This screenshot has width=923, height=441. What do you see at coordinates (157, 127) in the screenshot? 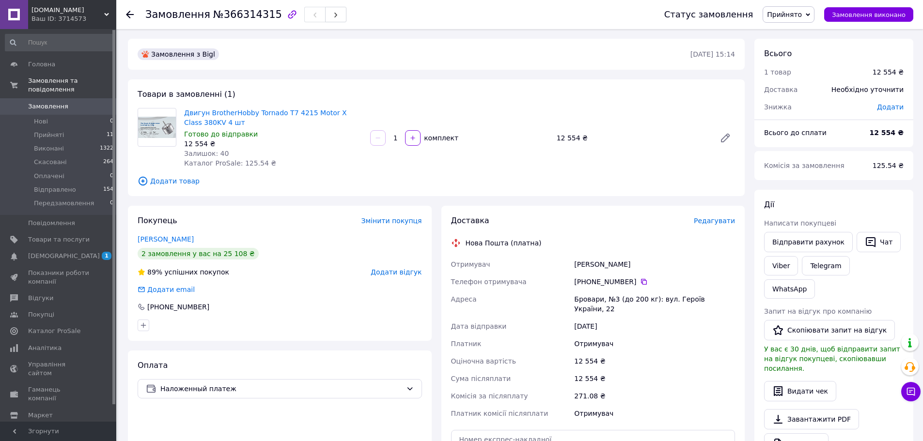
I see `img: Двигун BrotherHobby Tornado T7 4215 Motor X Class 380KV 4 шт` at bounding box center [157, 127].